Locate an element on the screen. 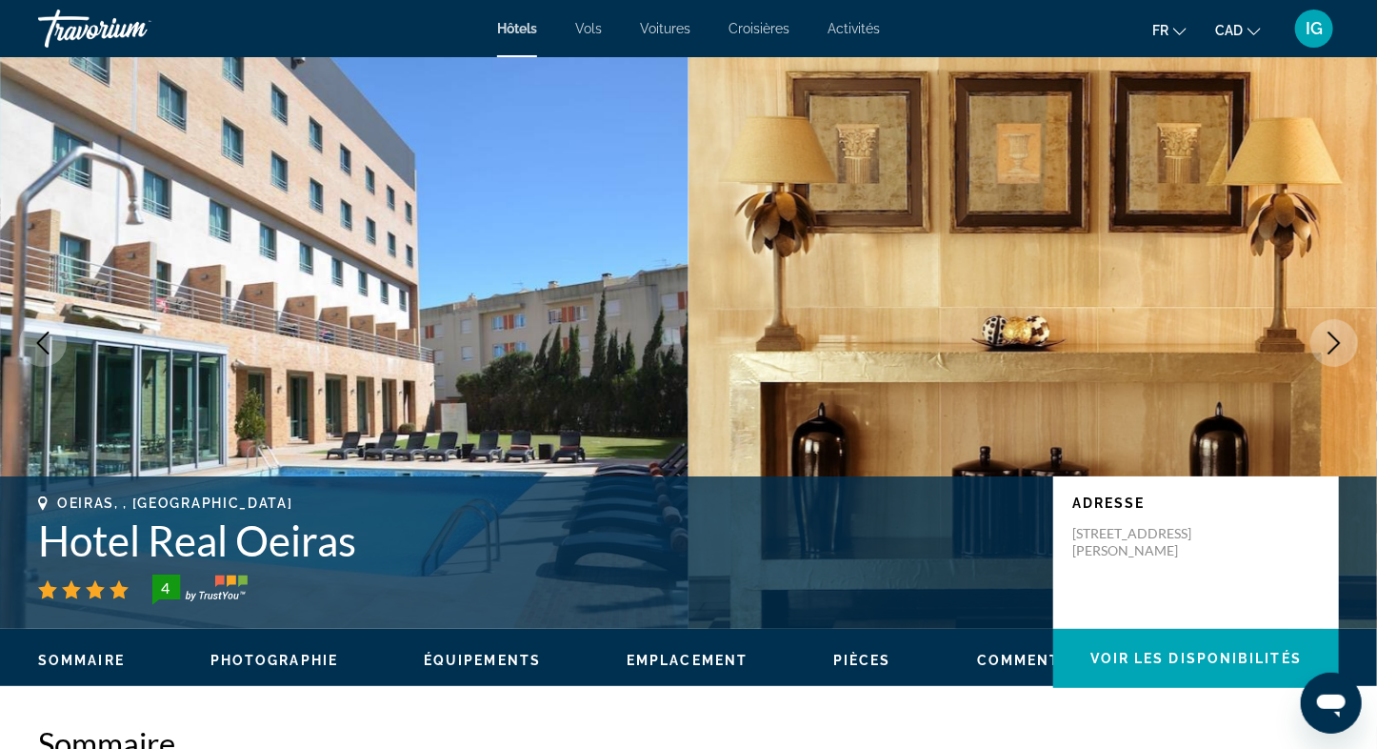 This screenshot has height=749, width=1377. button: Pièces is located at coordinates (862, 660).